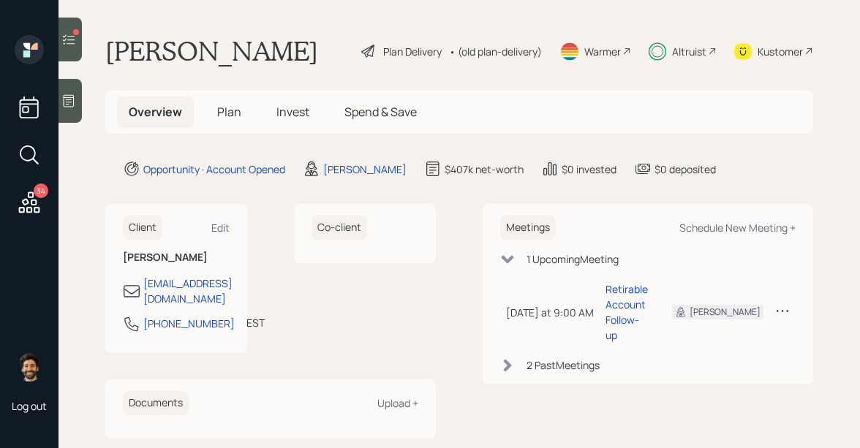 This screenshot has width=860, height=448. I want to click on div: Opportunity · Account Opened, so click(214, 169).